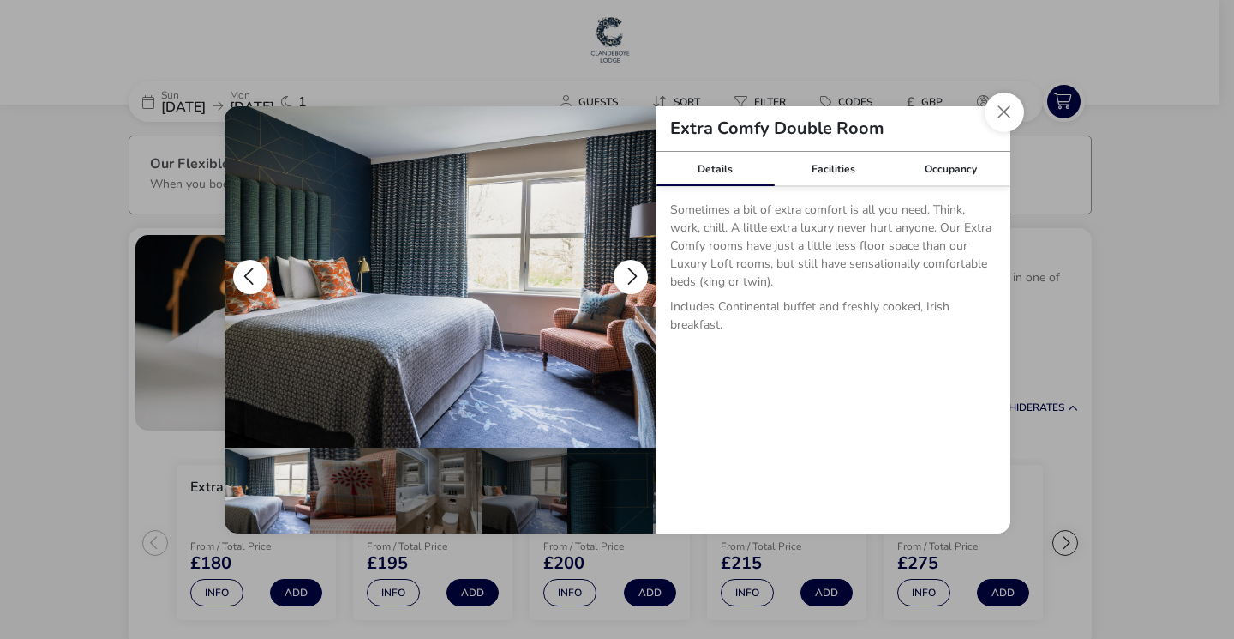 This screenshot has height=639, width=1234. Describe the element at coordinates (716, 169) in the screenshot. I see `div: Details` at that location.